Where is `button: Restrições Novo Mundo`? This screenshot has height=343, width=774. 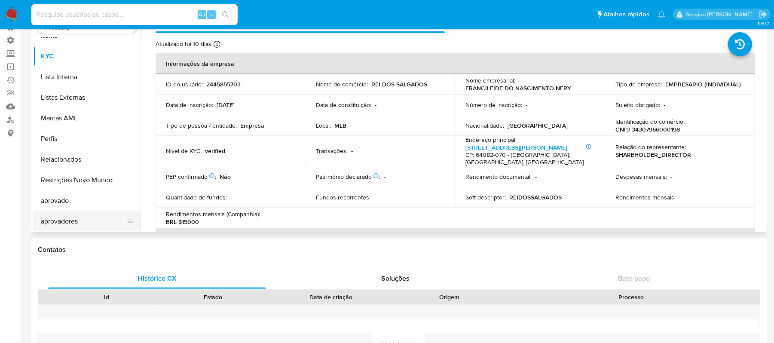
button: Restrições Novo Mundo is located at coordinates (87, 180).